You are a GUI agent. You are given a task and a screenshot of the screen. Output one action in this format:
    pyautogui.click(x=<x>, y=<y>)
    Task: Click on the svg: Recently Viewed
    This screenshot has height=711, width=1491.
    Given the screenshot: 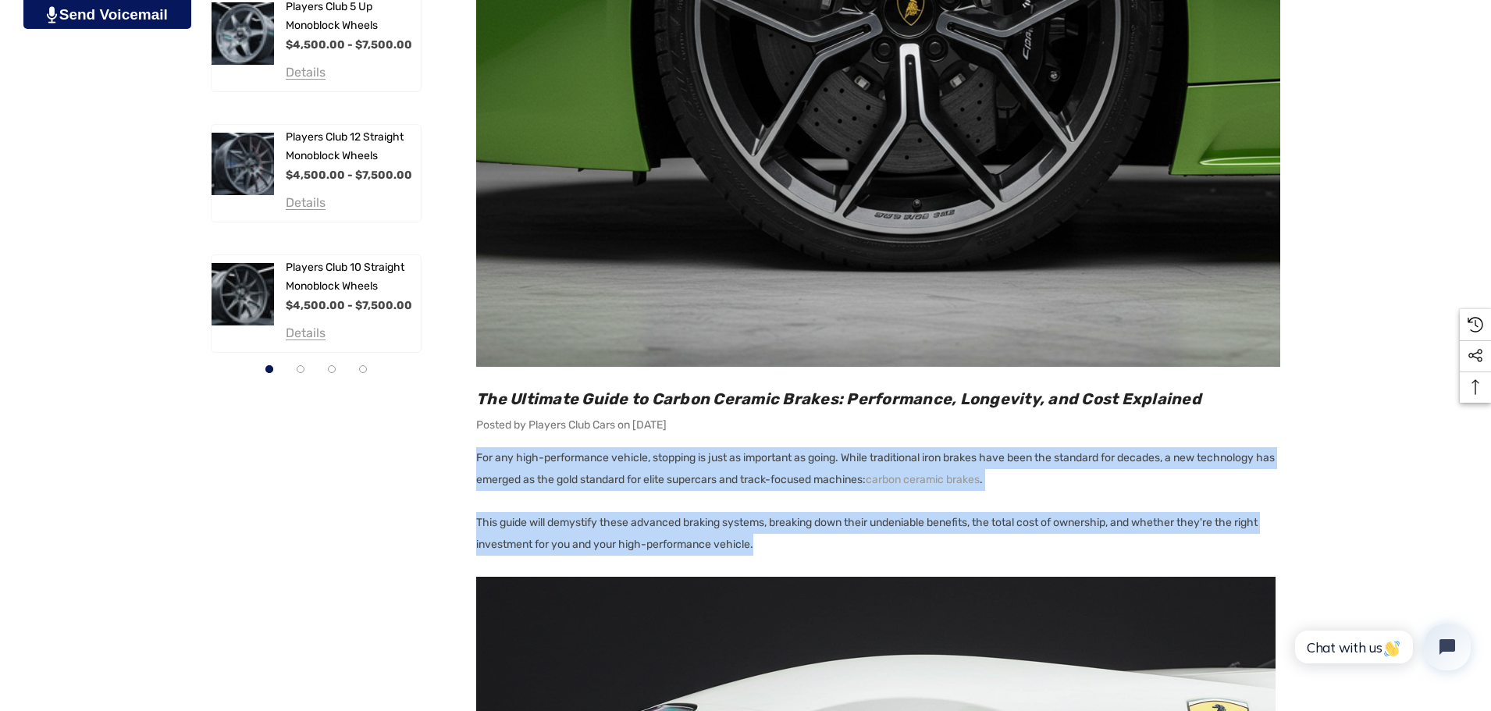 What is the action you would take?
    pyautogui.click(x=1476, y=325)
    